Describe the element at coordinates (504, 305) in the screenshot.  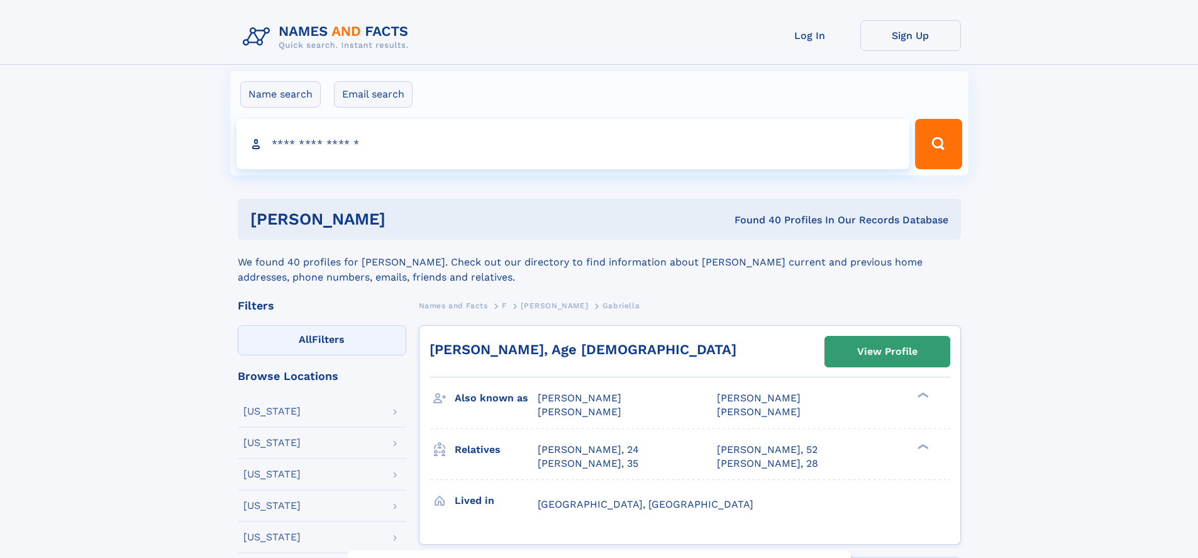
I see `a: F` at that location.